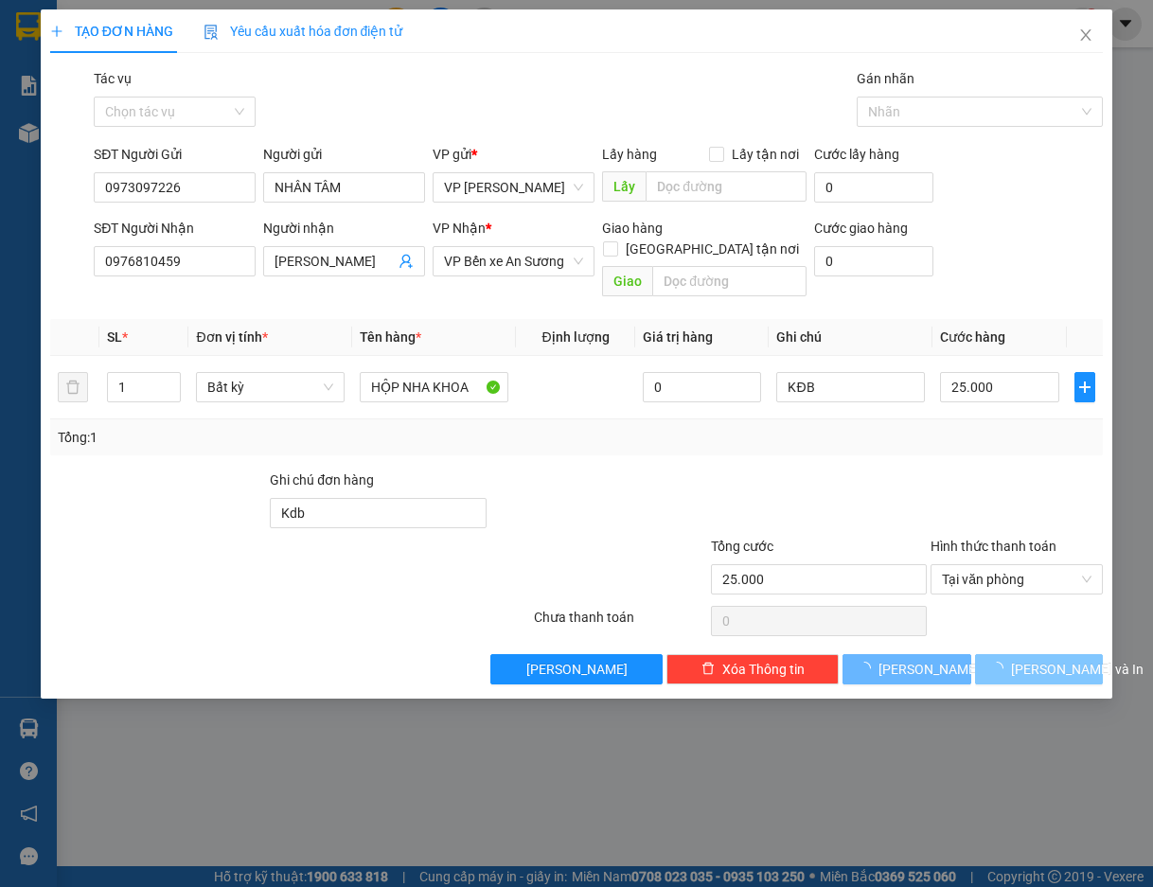 The image size is (1153, 887). I want to click on img: icon, so click(211, 32).